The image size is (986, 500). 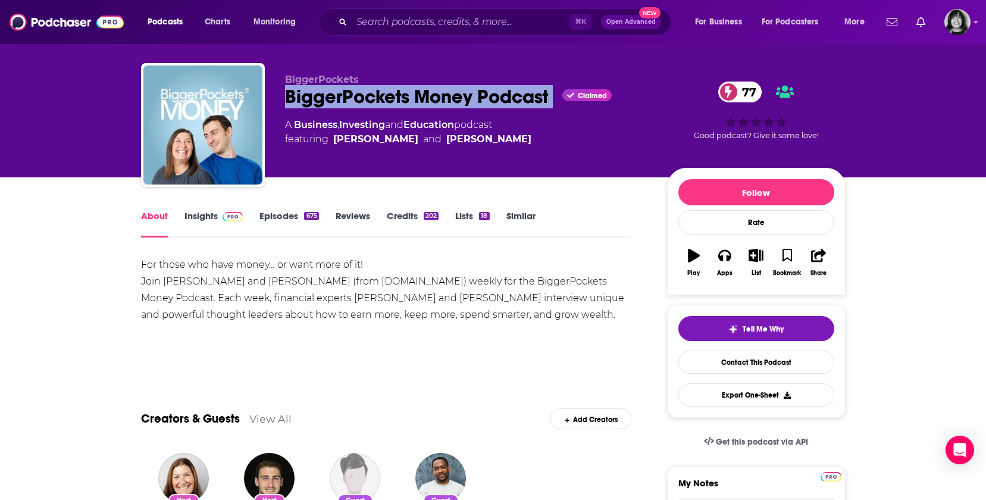 I want to click on span: For Podcasters, so click(x=791, y=22).